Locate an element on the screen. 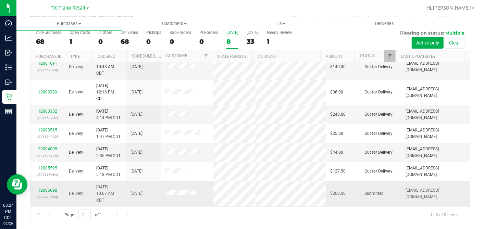 This screenshot has width=484, height=229. a: 12003329 is located at coordinates (48, 92).